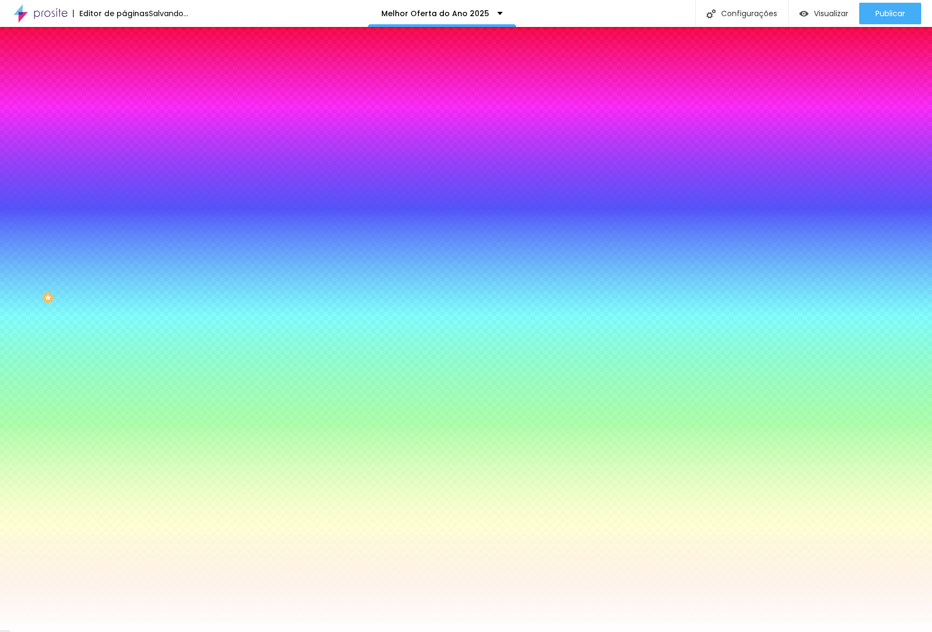 The width and height of the screenshot is (932, 632). I want to click on span: Publicar, so click(890, 13).